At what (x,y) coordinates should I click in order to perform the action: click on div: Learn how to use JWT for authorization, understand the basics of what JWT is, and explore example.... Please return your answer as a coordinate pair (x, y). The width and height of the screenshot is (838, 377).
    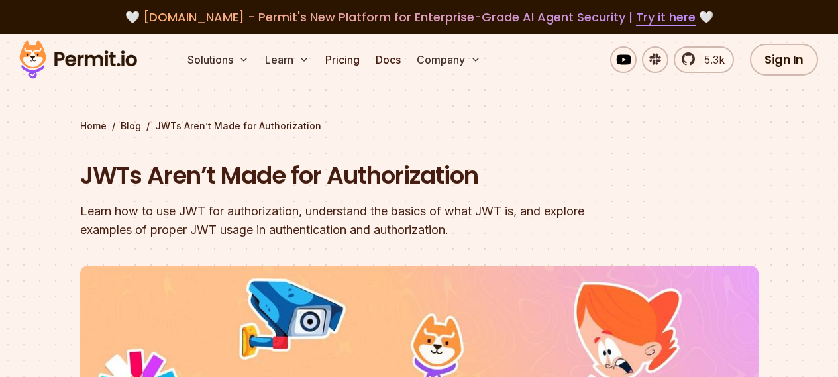
    Looking at the image, I should click on (335, 221).